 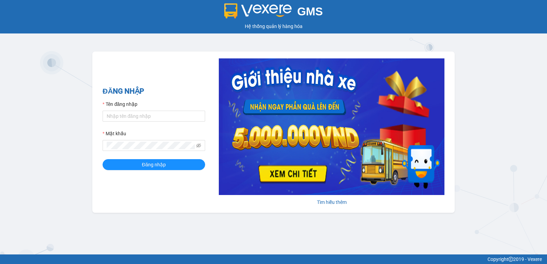 What do you see at coordinates (511, 260) in the screenshot?
I see `span: copyright` at bounding box center [511, 260].